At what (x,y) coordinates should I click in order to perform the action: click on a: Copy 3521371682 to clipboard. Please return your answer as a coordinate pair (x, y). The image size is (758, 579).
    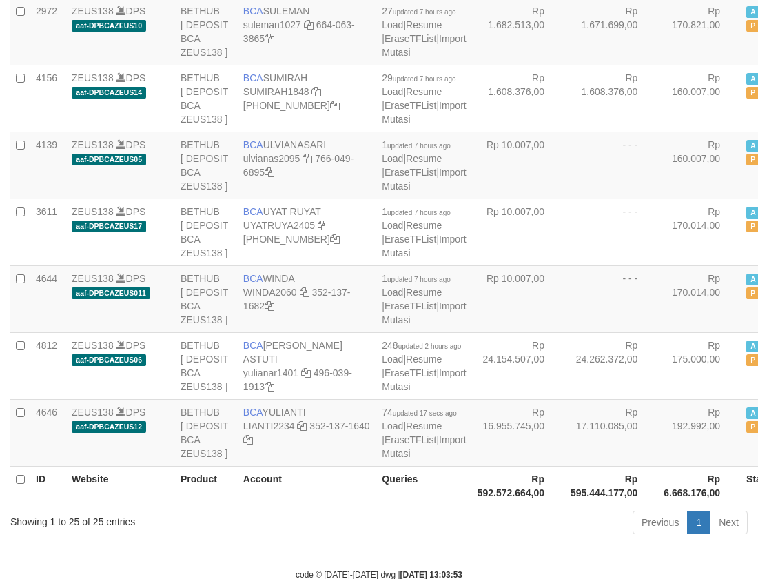
    Looking at the image, I should click on (270, 306).